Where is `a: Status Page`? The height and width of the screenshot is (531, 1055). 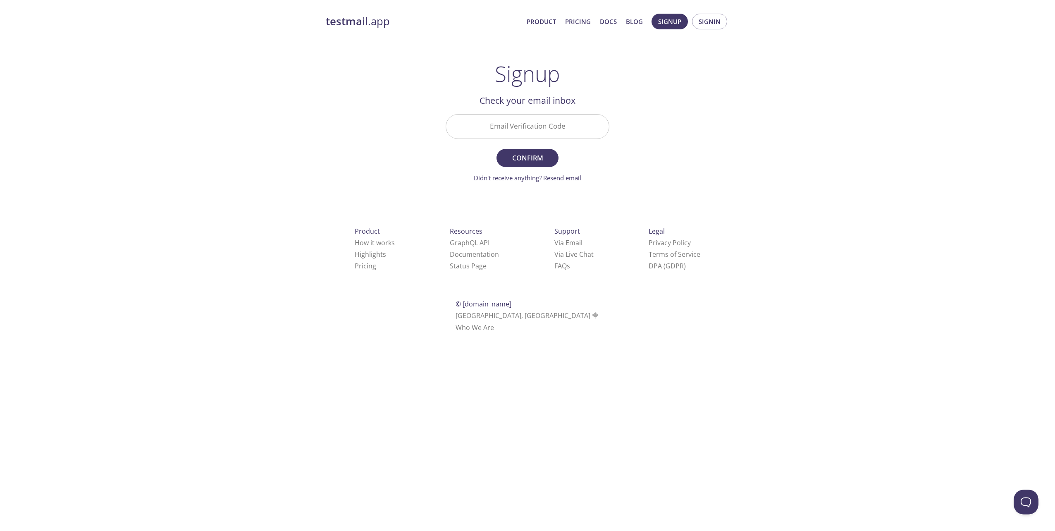
a: Status Page is located at coordinates (468, 266).